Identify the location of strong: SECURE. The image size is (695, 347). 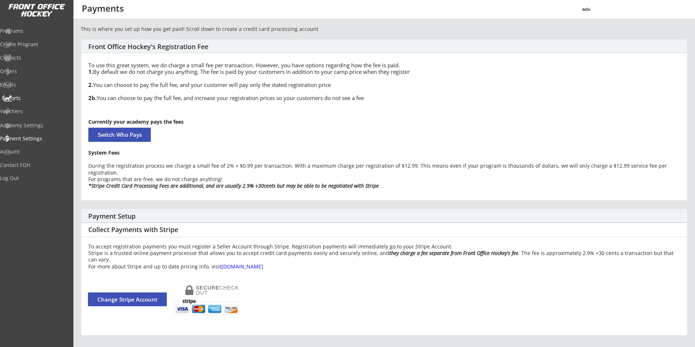
(208, 288).